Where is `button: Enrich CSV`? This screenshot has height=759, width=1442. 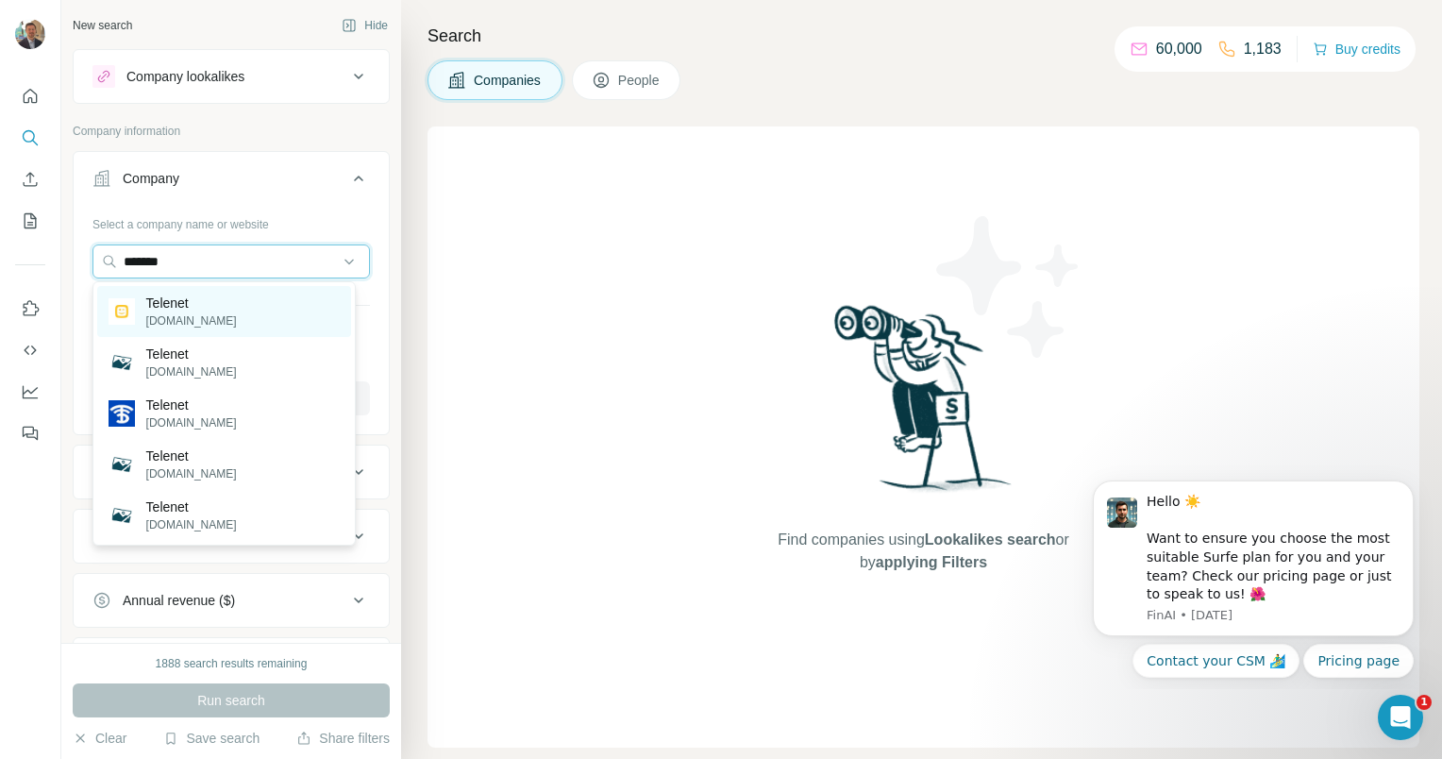 button: Enrich CSV is located at coordinates (30, 179).